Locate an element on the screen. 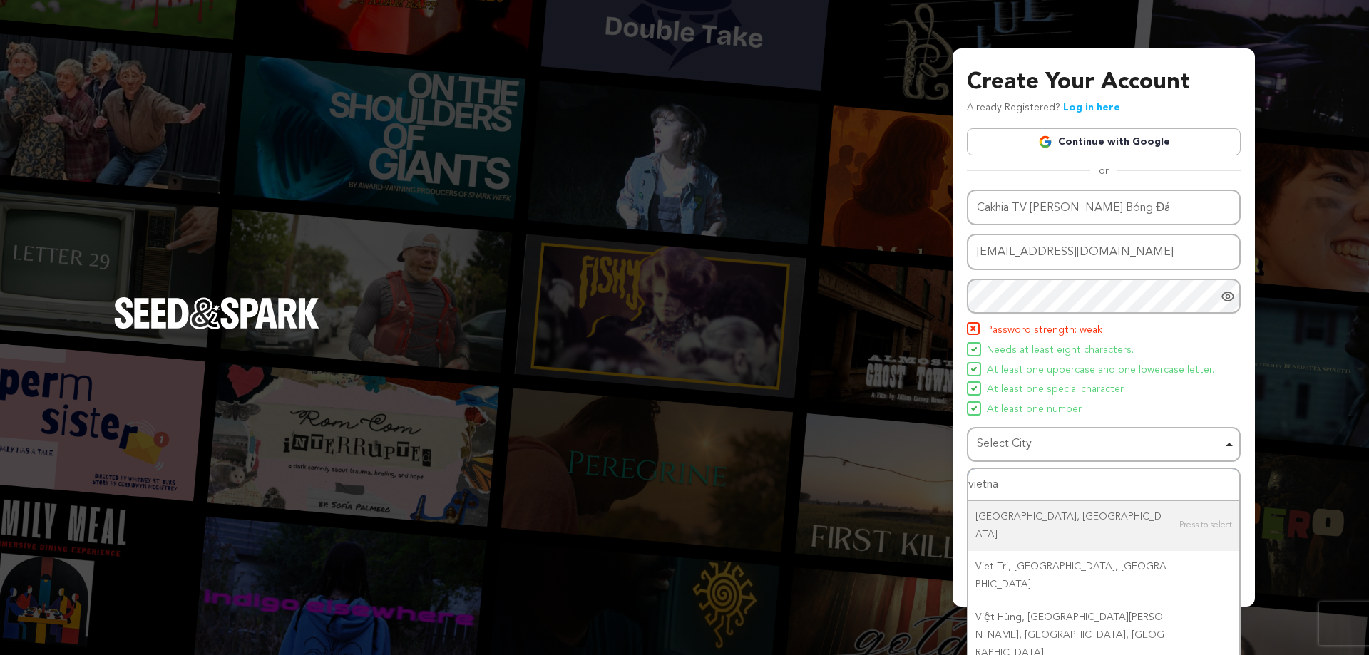 The image size is (1369, 655). a: Seed&Spark Homepage is located at coordinates (217, 327).